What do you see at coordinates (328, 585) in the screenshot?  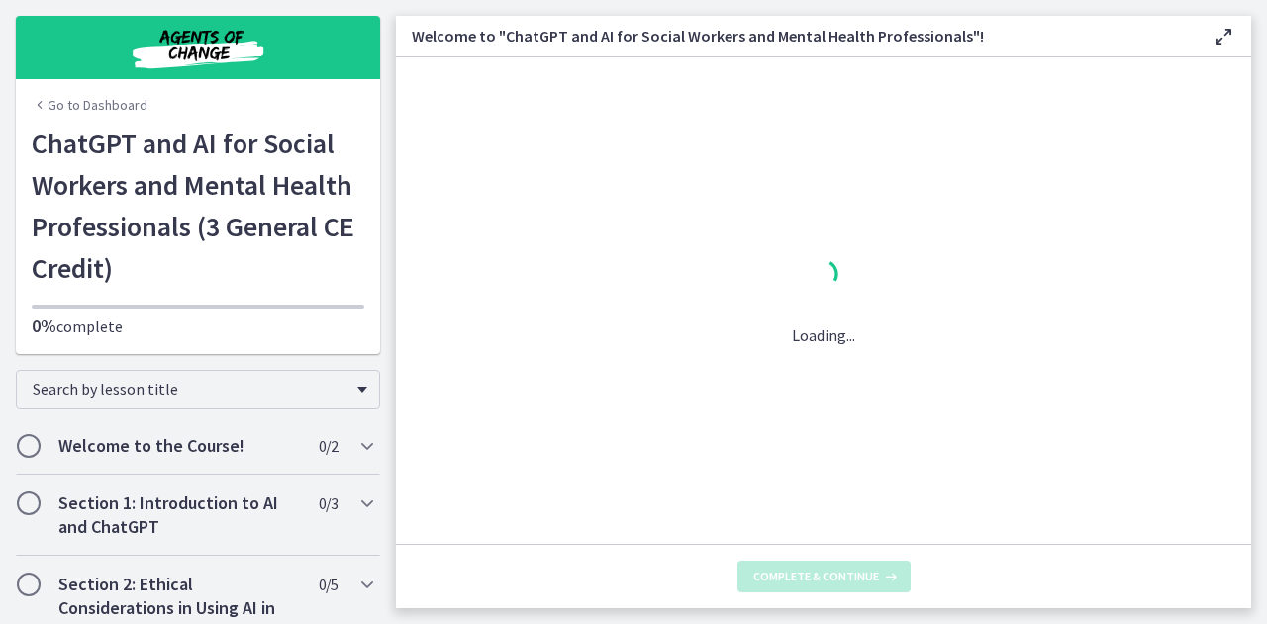 I see `span: 0 / 5` at bounding box center [328, 585].